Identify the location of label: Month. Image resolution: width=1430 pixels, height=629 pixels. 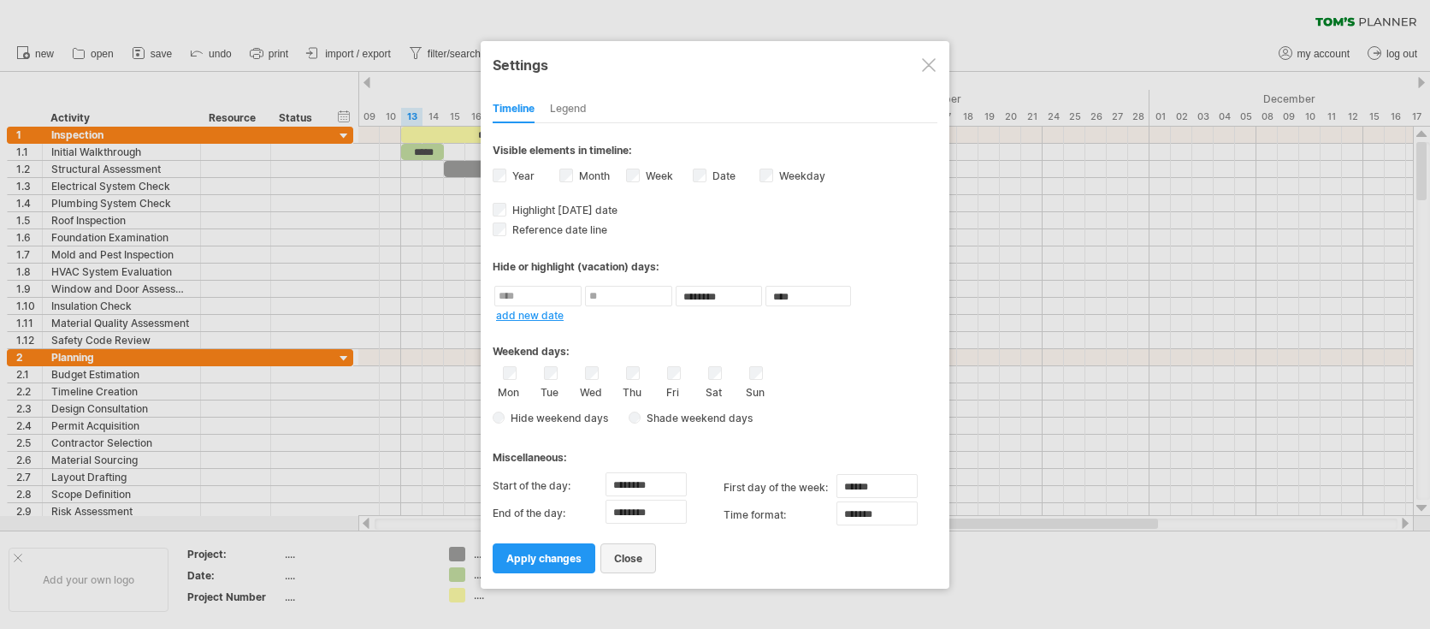
(593, 175).